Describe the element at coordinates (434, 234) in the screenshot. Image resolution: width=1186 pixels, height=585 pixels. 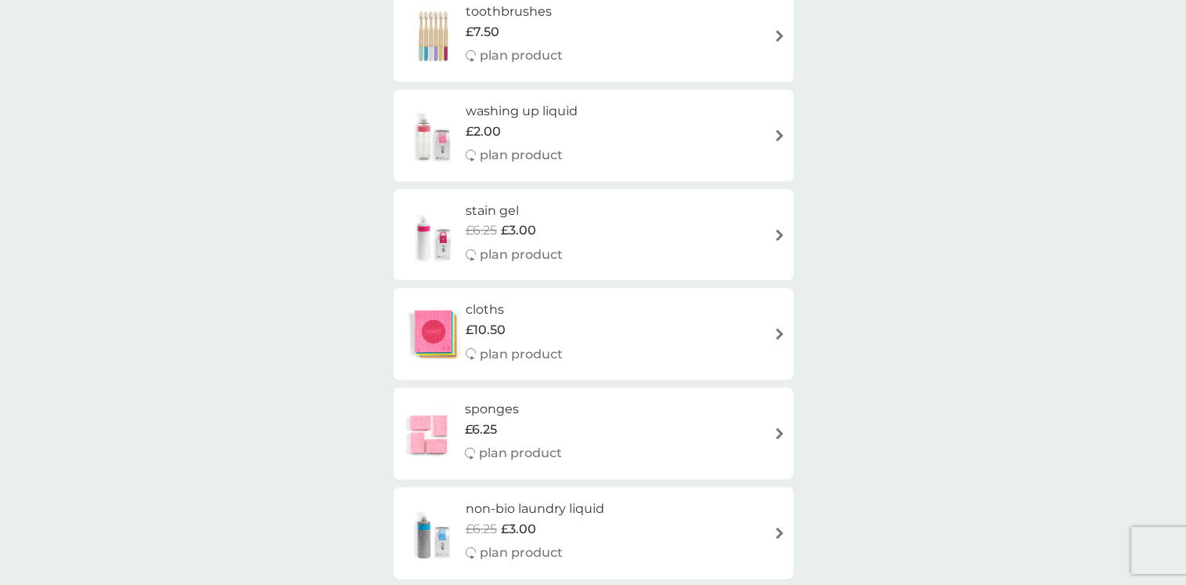
I see `img: stain gel` at that location.